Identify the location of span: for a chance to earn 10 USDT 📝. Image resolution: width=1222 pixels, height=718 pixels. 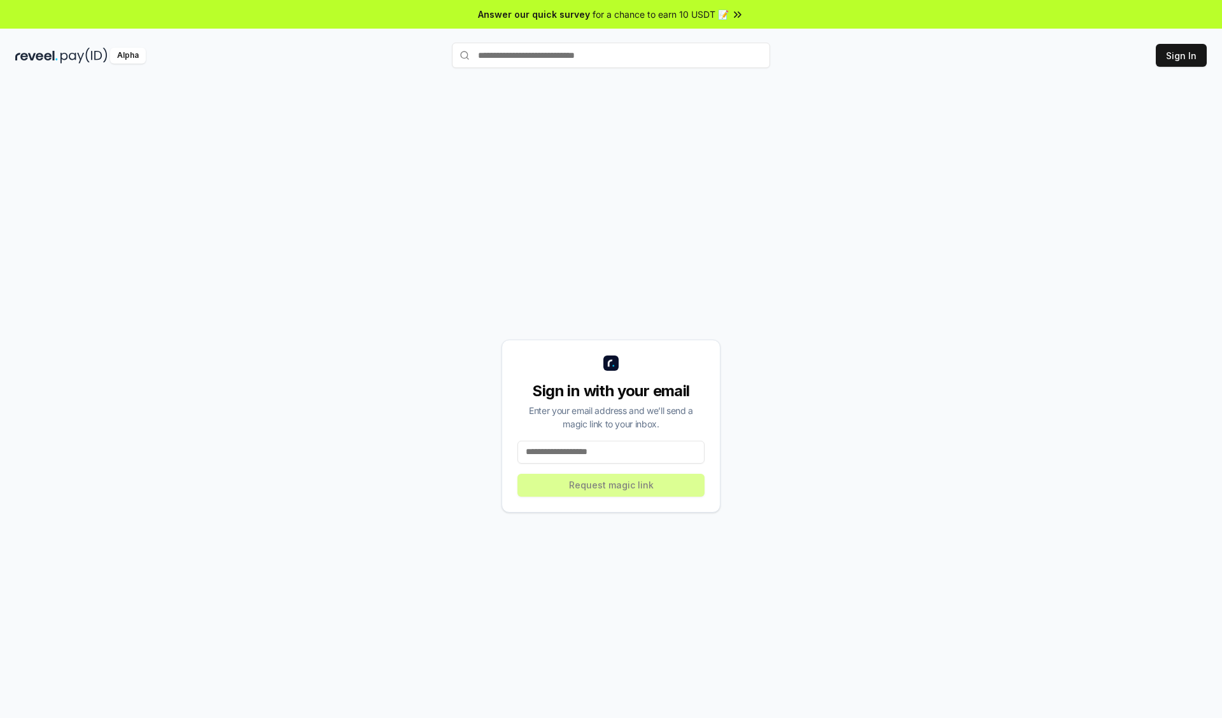
(660, 14).